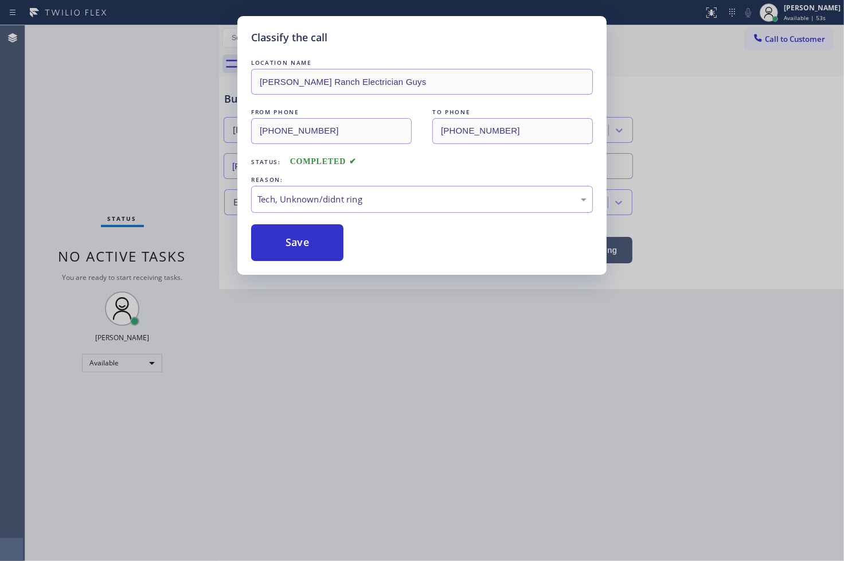  What do you see at coordinates (289, 37) in the screenshot?
I see `h5: Classify the call` at bounding box center [289, 37].